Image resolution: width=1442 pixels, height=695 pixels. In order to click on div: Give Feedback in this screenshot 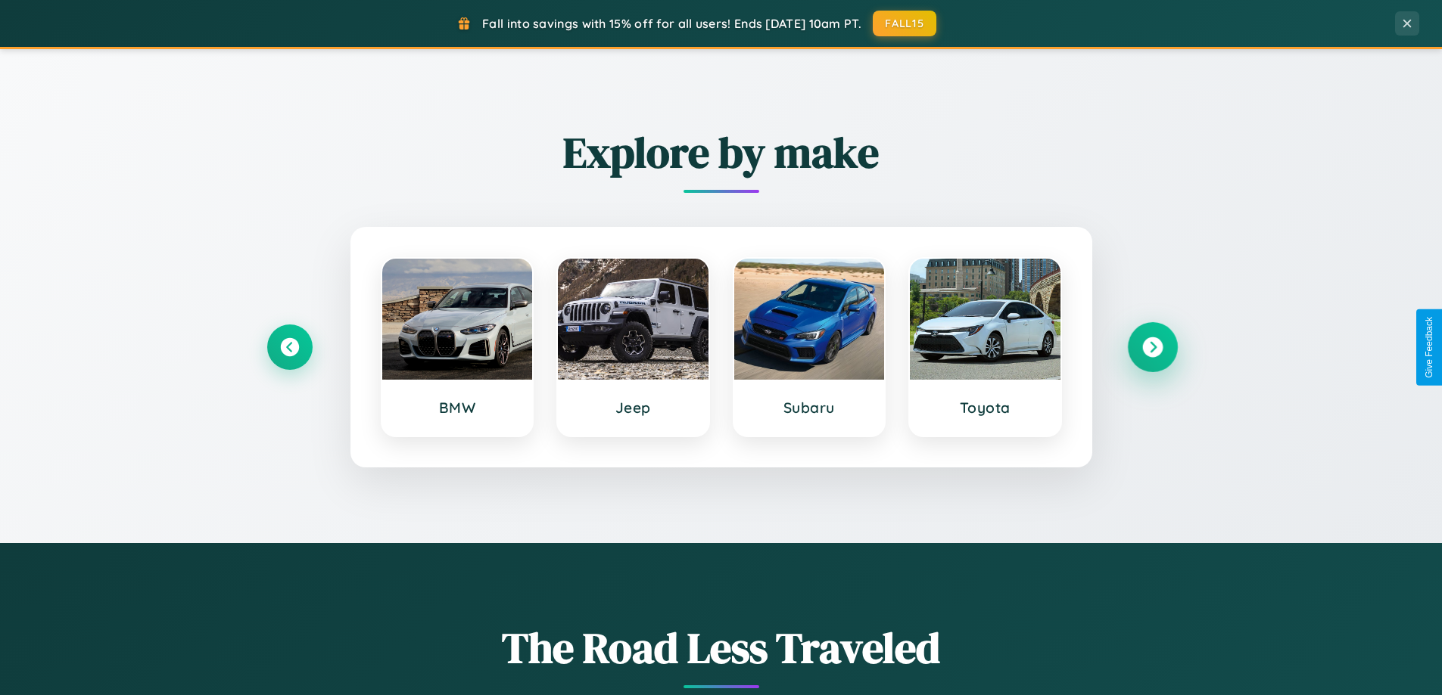, I will do `click(1429, 347)`.